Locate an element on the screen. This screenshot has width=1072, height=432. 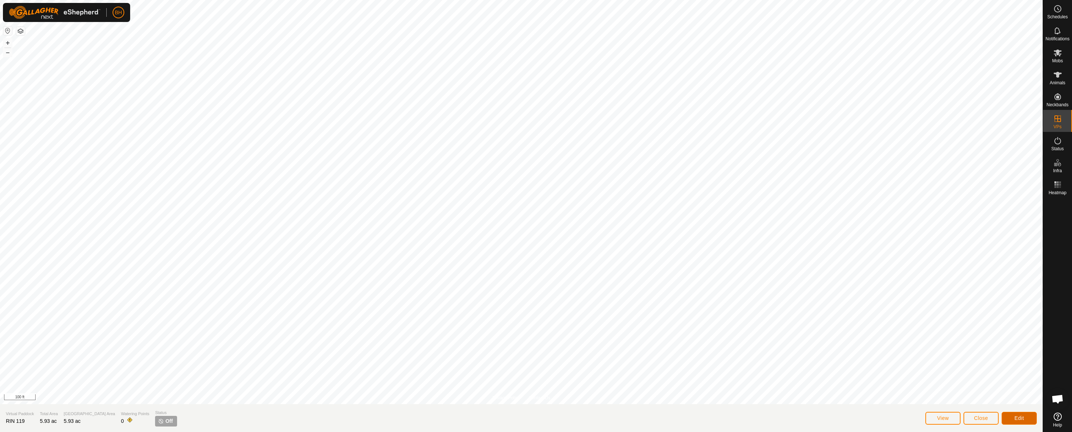
span: Neckbands is located at coordinates (1058, 105).